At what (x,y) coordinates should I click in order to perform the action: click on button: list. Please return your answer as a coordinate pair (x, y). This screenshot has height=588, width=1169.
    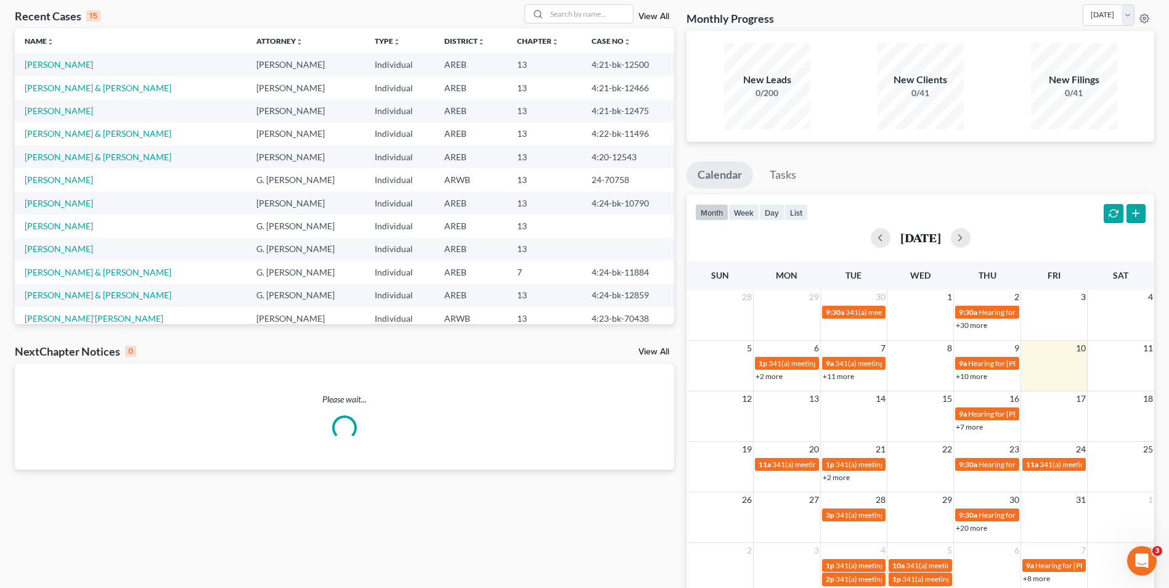
    Looking at the image, I should click on (796, 212).